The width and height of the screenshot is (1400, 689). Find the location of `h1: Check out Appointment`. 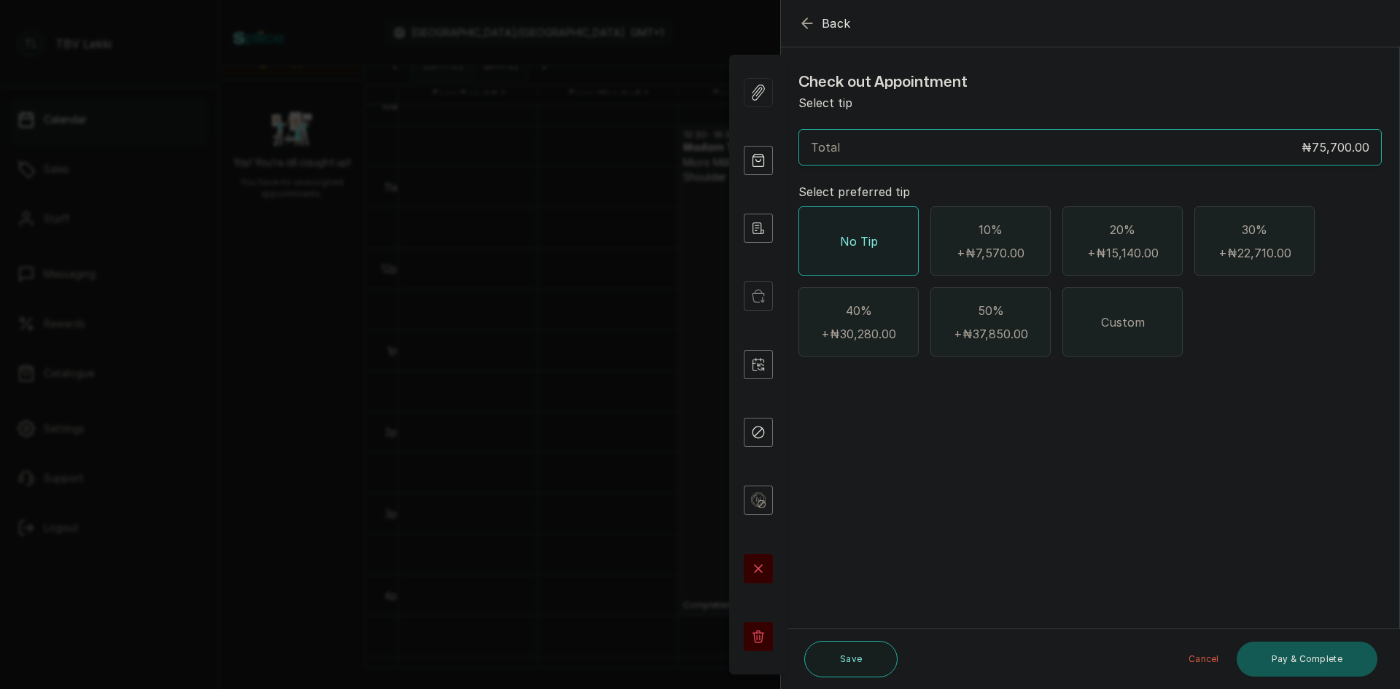

h1: Check out Appointment is located at coordinates (945, 82).